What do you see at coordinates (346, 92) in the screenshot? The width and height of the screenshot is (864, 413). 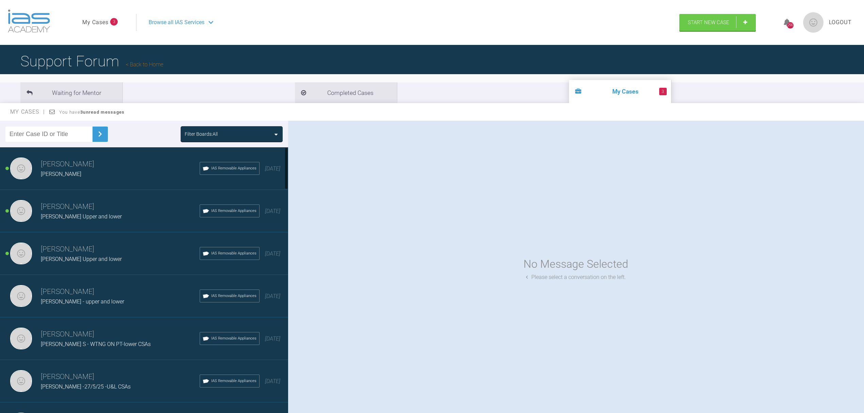 I see `li: Completed Cases` at bounding box center [346, 92].